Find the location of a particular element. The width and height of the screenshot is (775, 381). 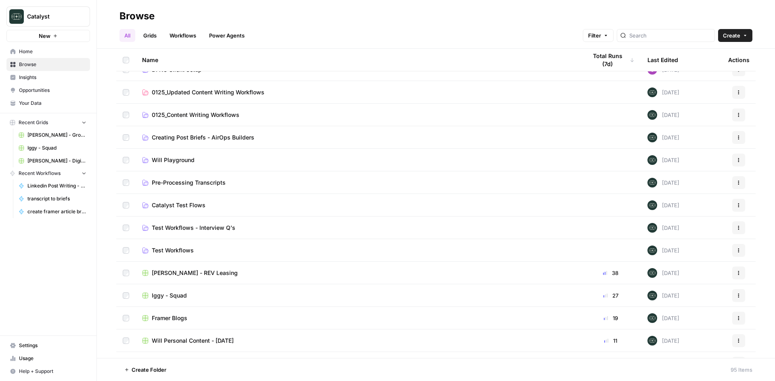

span: Will Playground is located at coordinates (173, 160).